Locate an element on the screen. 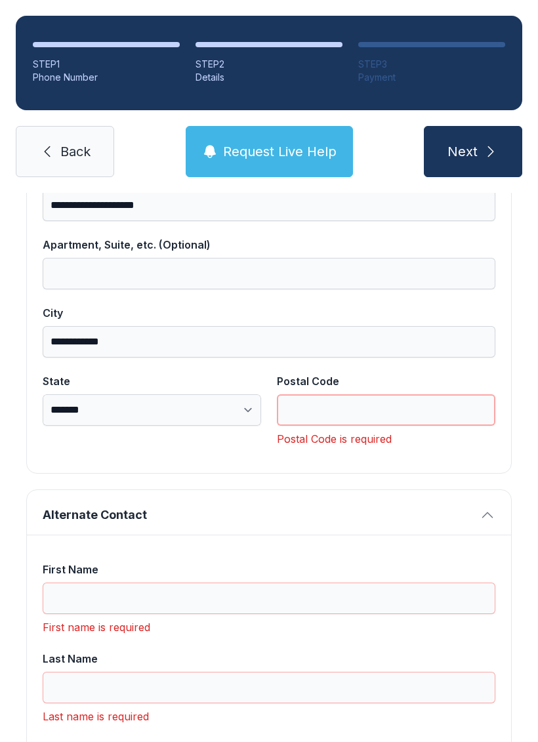  div: STEP 1 is located at coordinates (106, 64).